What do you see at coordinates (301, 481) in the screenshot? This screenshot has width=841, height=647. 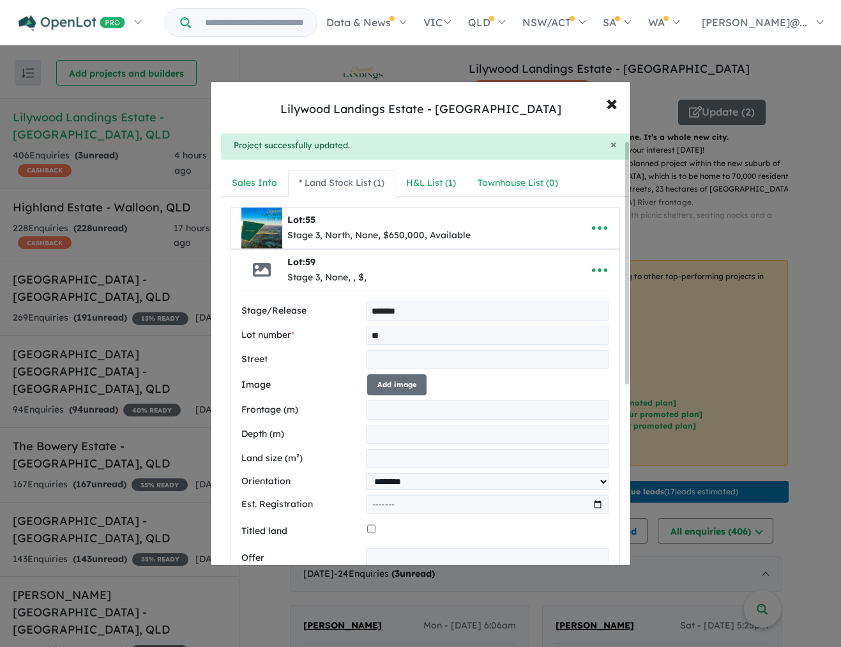 I see `label: Orientation` at bounding box center [301, 481].